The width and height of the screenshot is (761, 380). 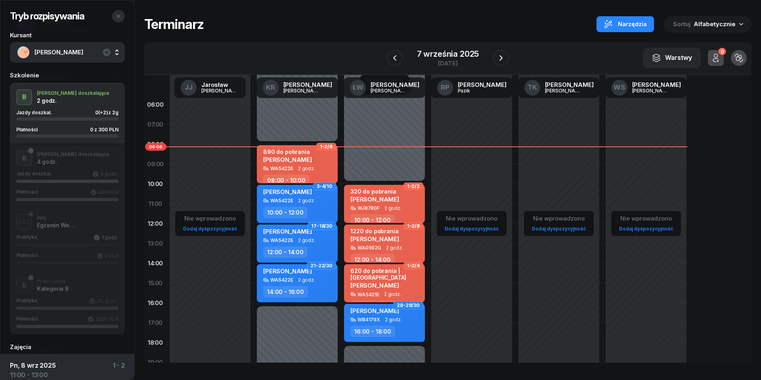 I want to click on button: BPrawo jazdyKategoria BPraktyka32 godz.Płatności3590 PLN, so click(x=67, y=302).